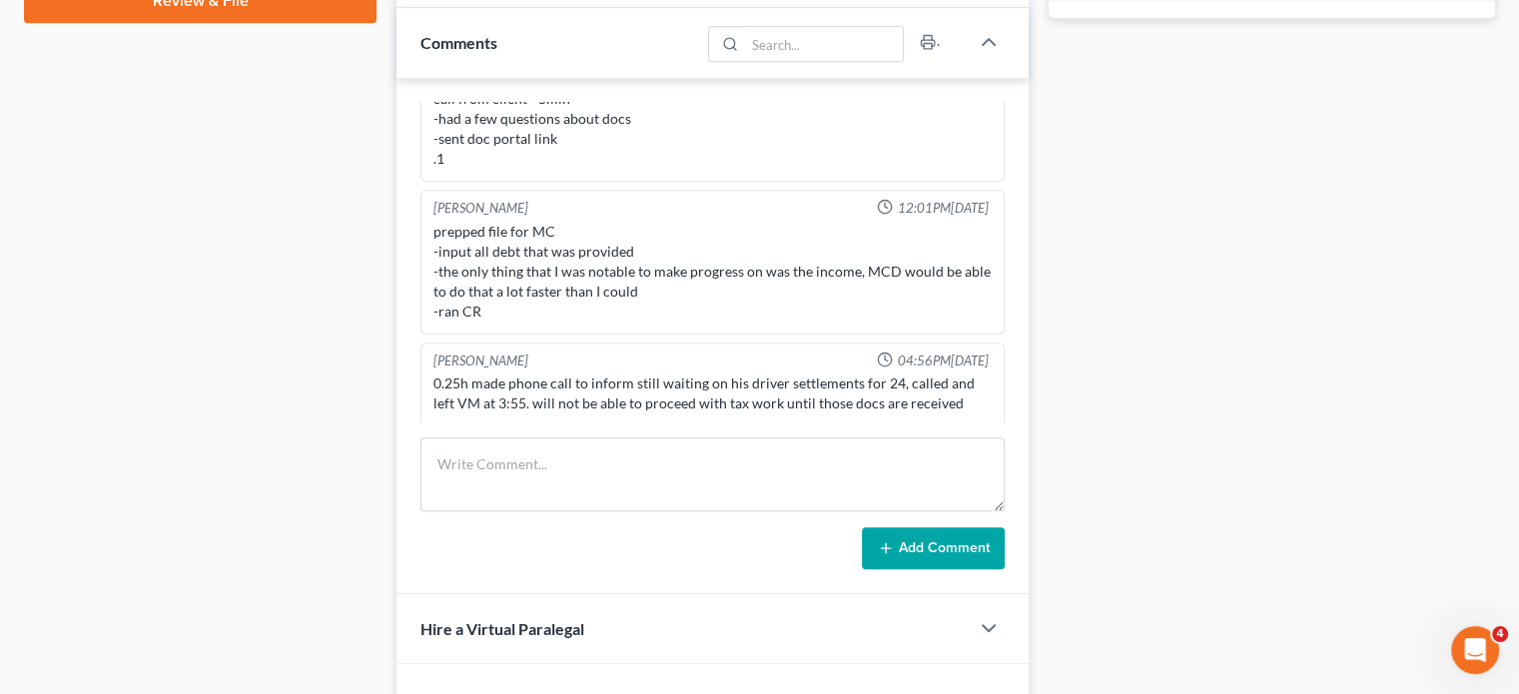 The width and height of the screenshot is (1519, 694). Describe the element at coordinates (712, 129) in the screenshot. I see `div: call from client - 5min -had a few questions about docs -sent doc portal link .1` at that location.